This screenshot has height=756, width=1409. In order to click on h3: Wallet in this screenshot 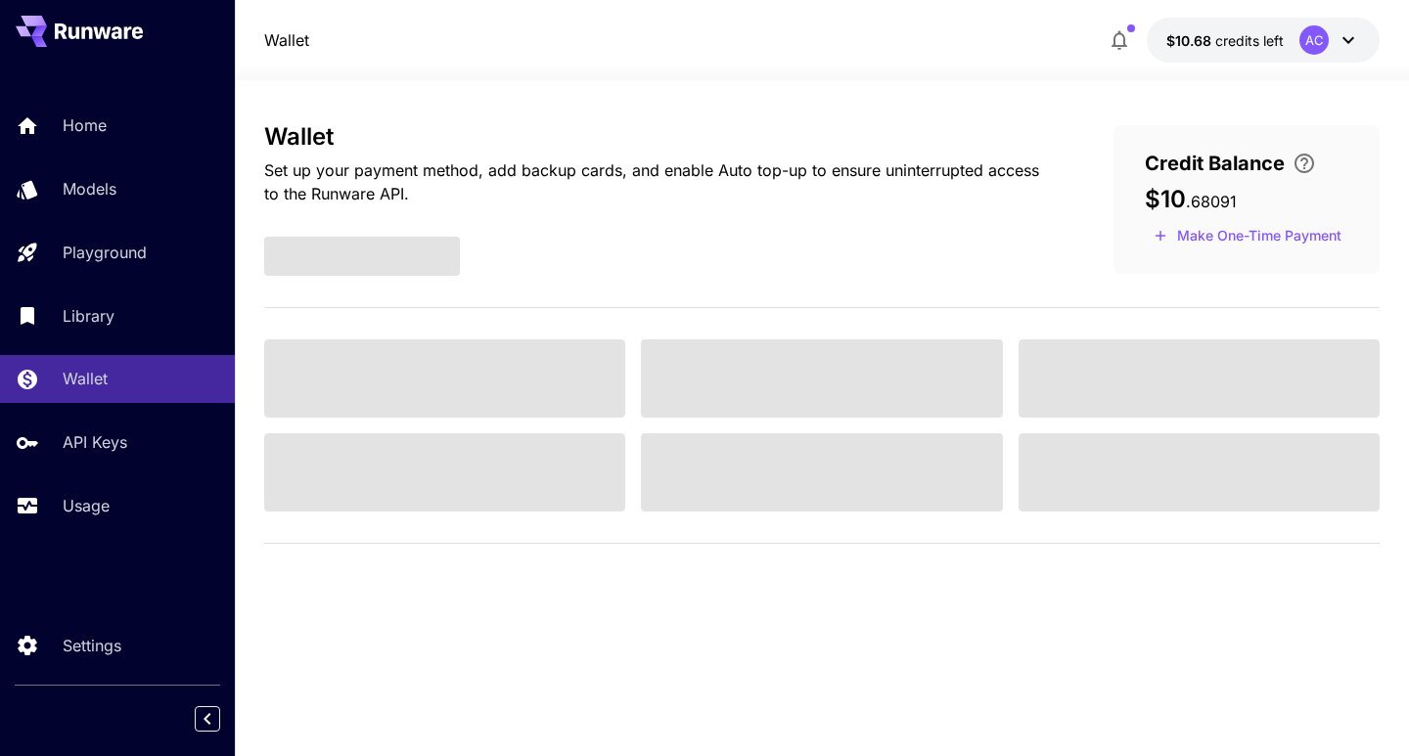, I will do `click(657, 137)`.